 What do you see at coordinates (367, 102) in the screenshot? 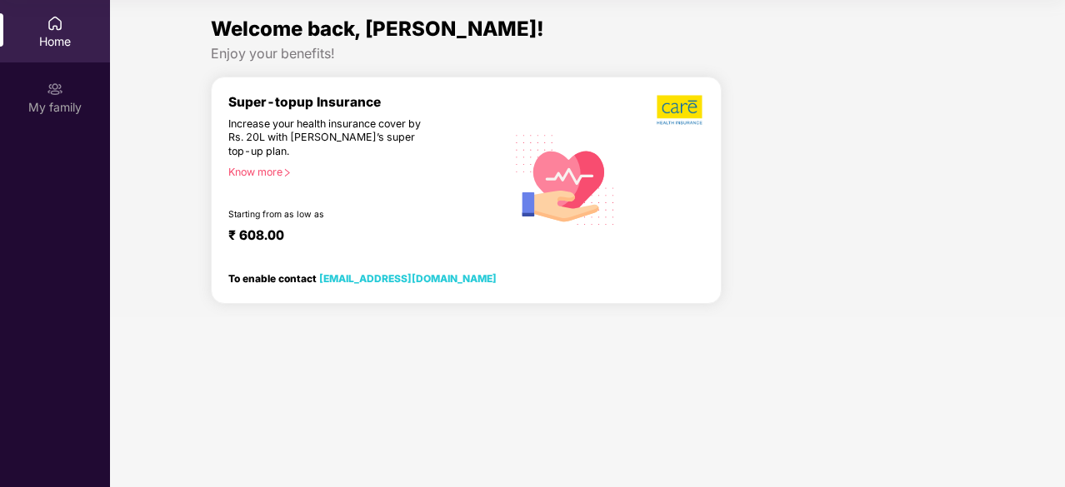
I see `div: Super-topup Insurance` at bounding box center [367, 102].